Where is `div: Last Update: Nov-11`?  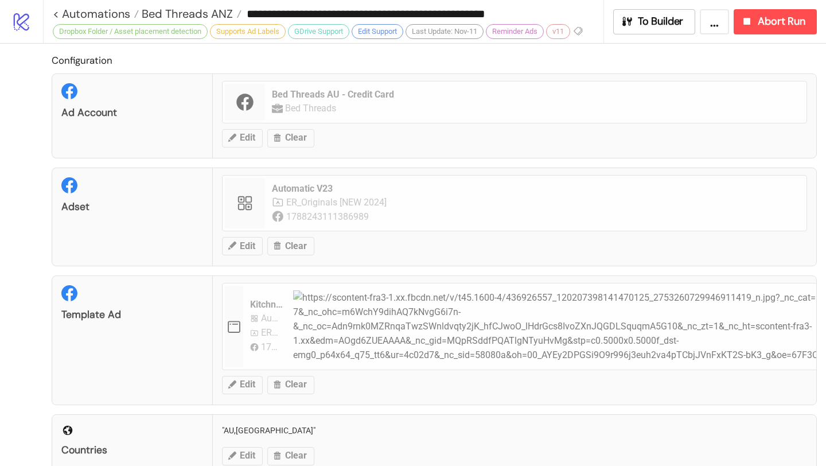
div: Last Update: Nov-11 is located at coordinates (444, 32).